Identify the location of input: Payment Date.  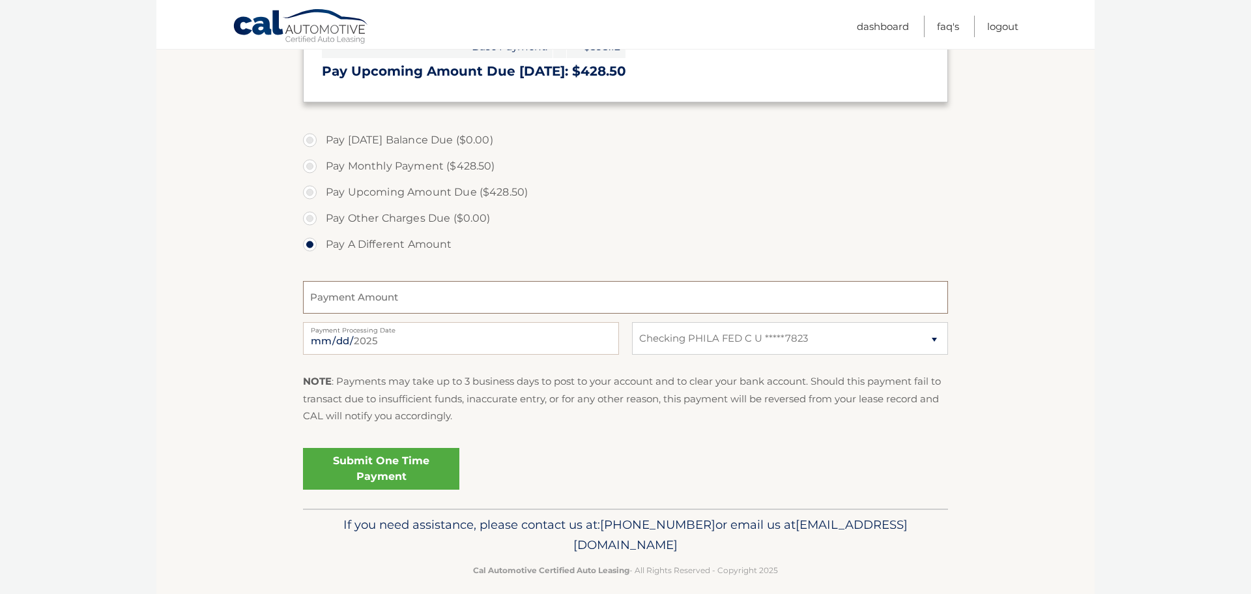
(461, 338).